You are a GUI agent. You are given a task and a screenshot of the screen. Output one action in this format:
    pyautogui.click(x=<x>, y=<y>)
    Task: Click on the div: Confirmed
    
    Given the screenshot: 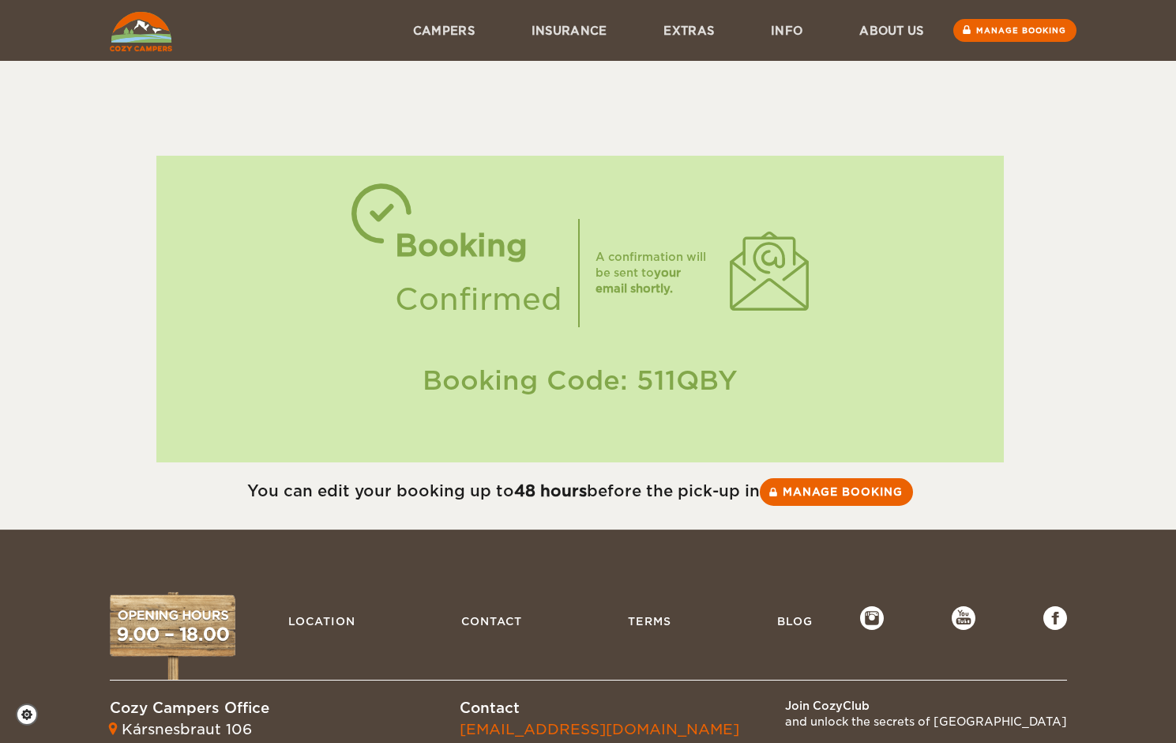 What is the action you would take?
    pyautogui.click(x=479, y=299)
    